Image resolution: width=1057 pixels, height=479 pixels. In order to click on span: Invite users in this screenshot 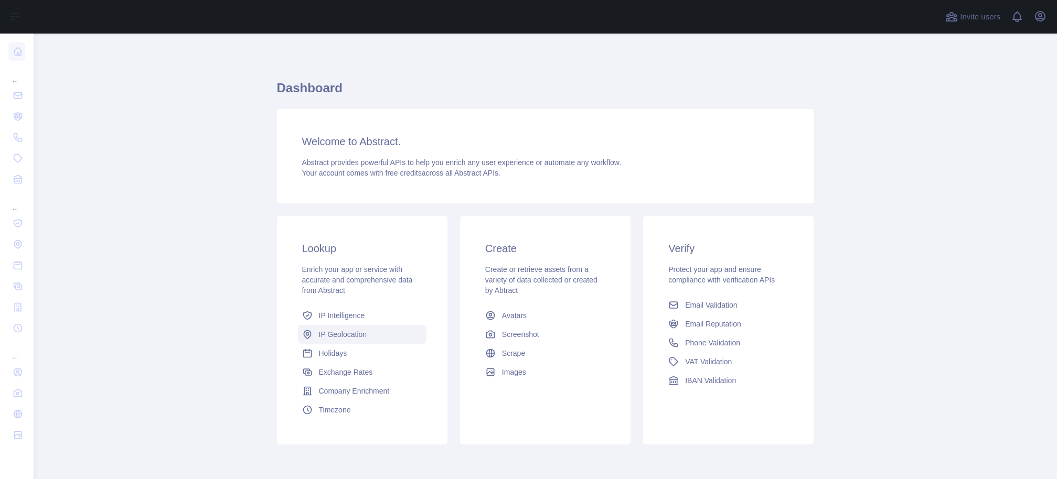, I will do `click(980, 17)`.